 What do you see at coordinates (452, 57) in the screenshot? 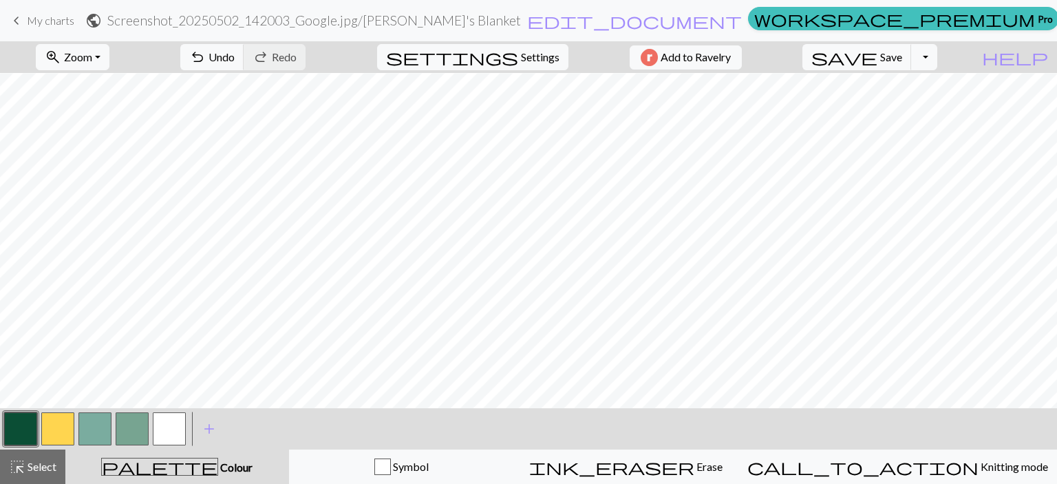
I see `i: Settings` at bounding box center [452, 57].